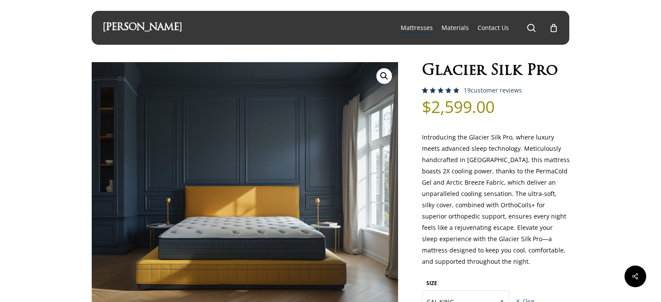 This screenshot has height=302, width=661. Describe the element at coordinates (477, 28) in the screenshot. I see `nav: Main Menu` at that location.